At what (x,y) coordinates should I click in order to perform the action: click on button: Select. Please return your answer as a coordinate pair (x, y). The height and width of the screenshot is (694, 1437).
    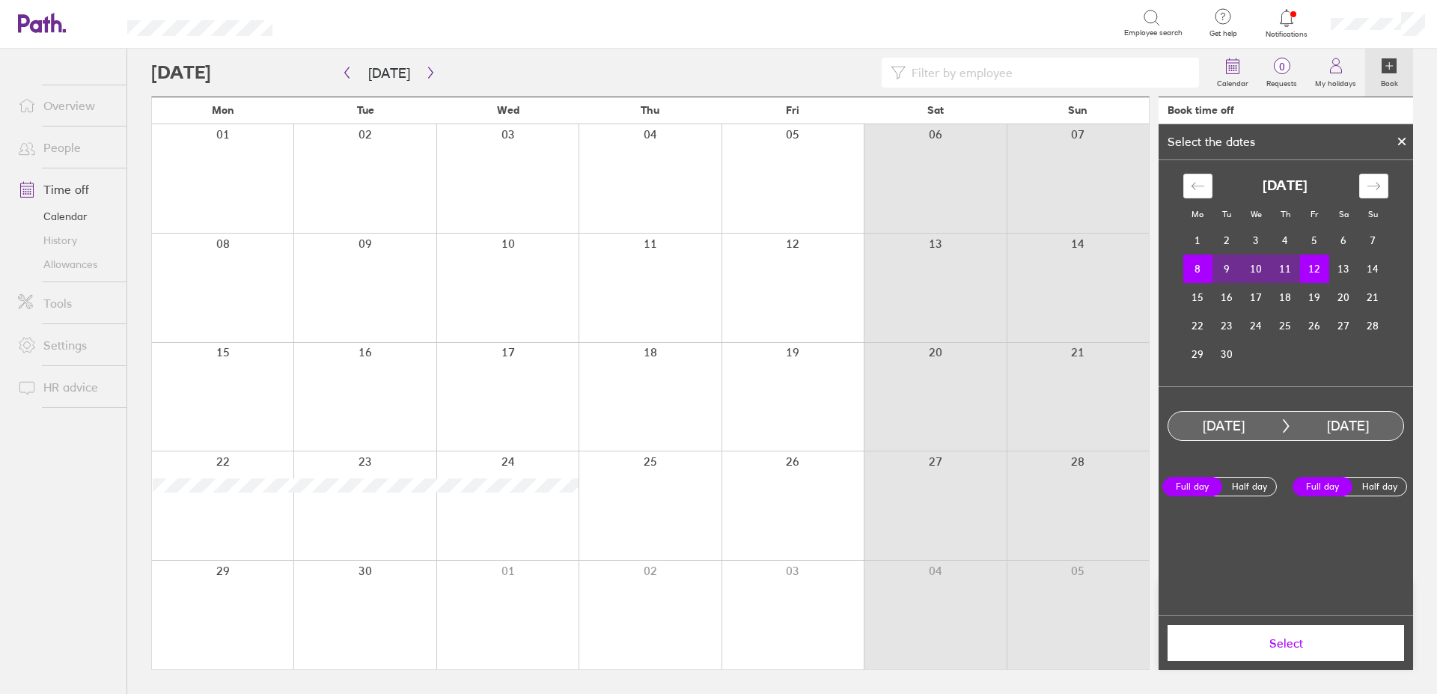
    Looking at the image, I should click on (1286, 643).